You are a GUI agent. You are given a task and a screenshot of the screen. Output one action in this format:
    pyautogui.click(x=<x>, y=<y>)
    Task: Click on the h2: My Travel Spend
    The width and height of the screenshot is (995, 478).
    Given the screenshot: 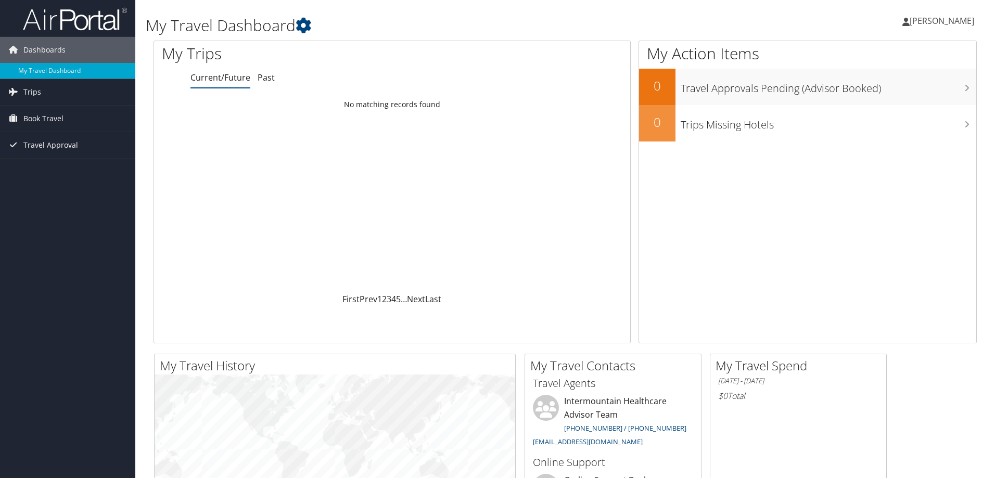 What is the action you would take?
    pyautogui.click(x=801, y=366)
    